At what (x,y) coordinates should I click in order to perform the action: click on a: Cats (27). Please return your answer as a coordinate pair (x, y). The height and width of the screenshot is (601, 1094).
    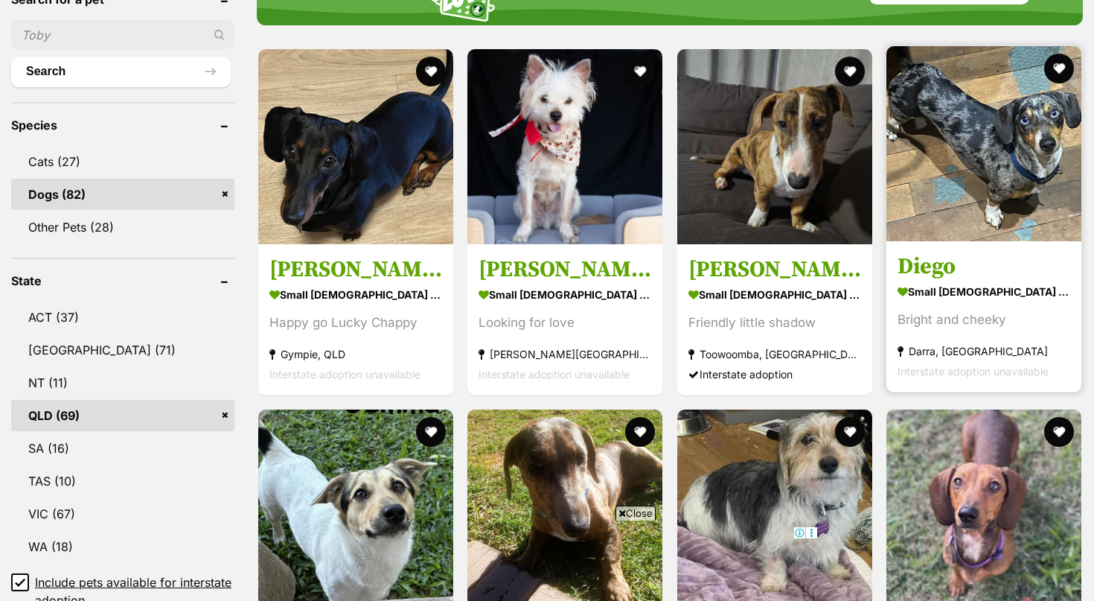
    Looking at the image, I should click on (123, 161).